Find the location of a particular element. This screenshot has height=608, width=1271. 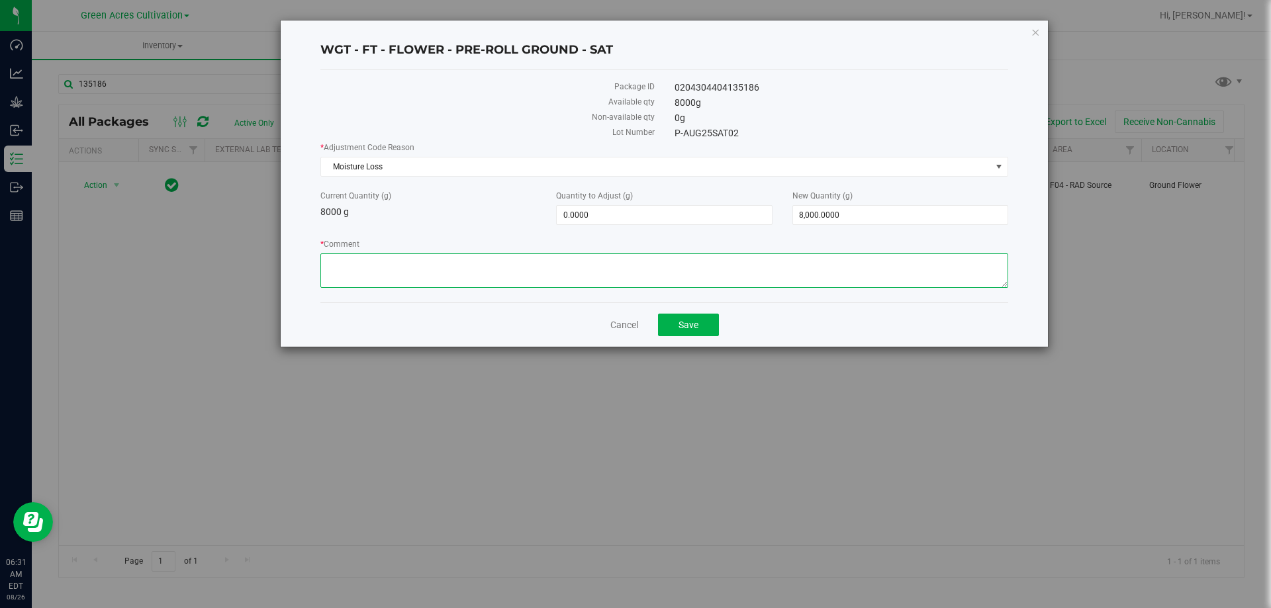

a: Cancel is located at coordinates (624, 325).